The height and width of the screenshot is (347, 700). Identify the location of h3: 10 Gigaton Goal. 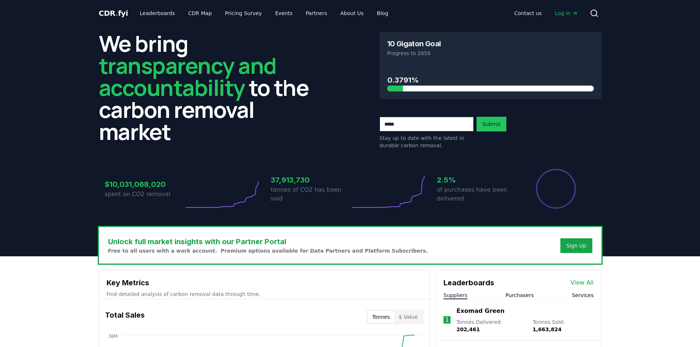
(414, 44).